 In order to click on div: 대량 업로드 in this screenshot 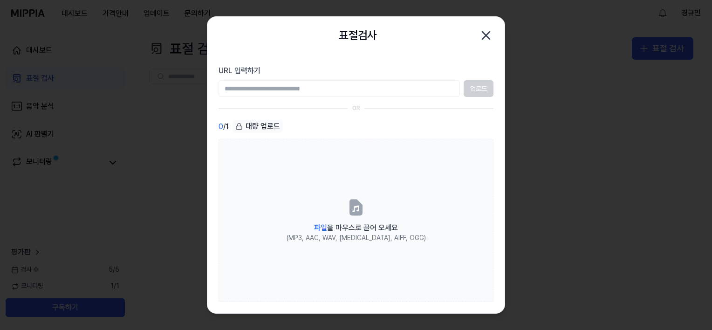, I will do `click(258, 126)`.